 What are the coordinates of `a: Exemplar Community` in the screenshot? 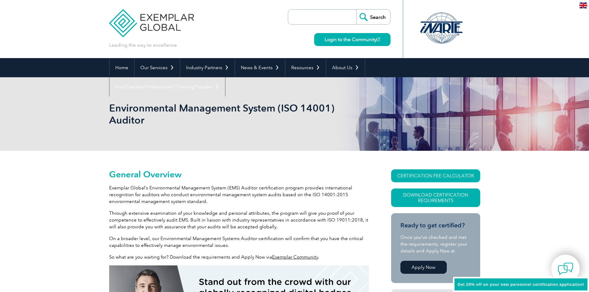 It's located at (295, 257).